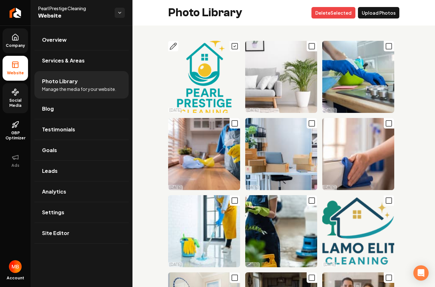 This screenshot has height=287, width=435. What do you see at coordinates (79, 89) in the screenshot?
I see `span: Manage the media for your website.` at bounding box center [79, 89].